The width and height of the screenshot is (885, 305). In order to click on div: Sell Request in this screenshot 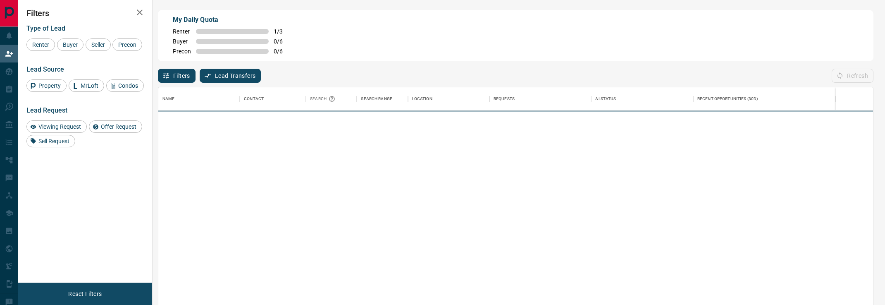, I will do `click(51, 141)`.